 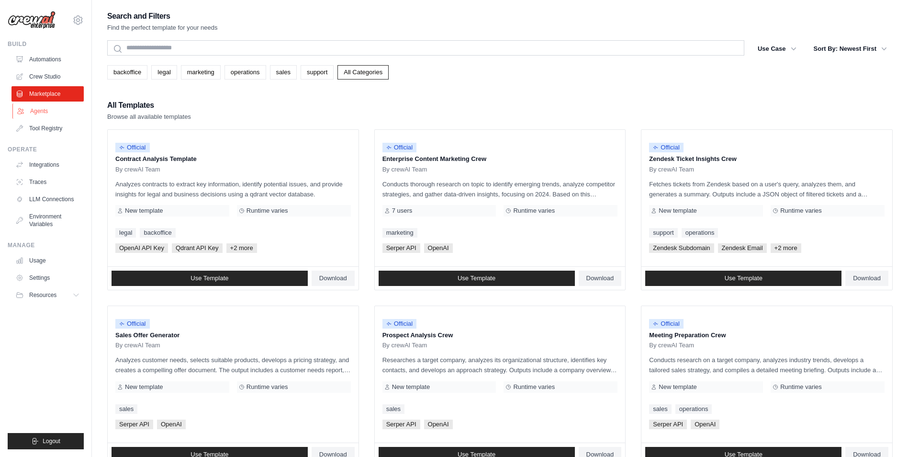 What do you see at coordinates (149, 117) in the screenshot?
I see `p: Browse all available templates` at bounding box center [149, 117].